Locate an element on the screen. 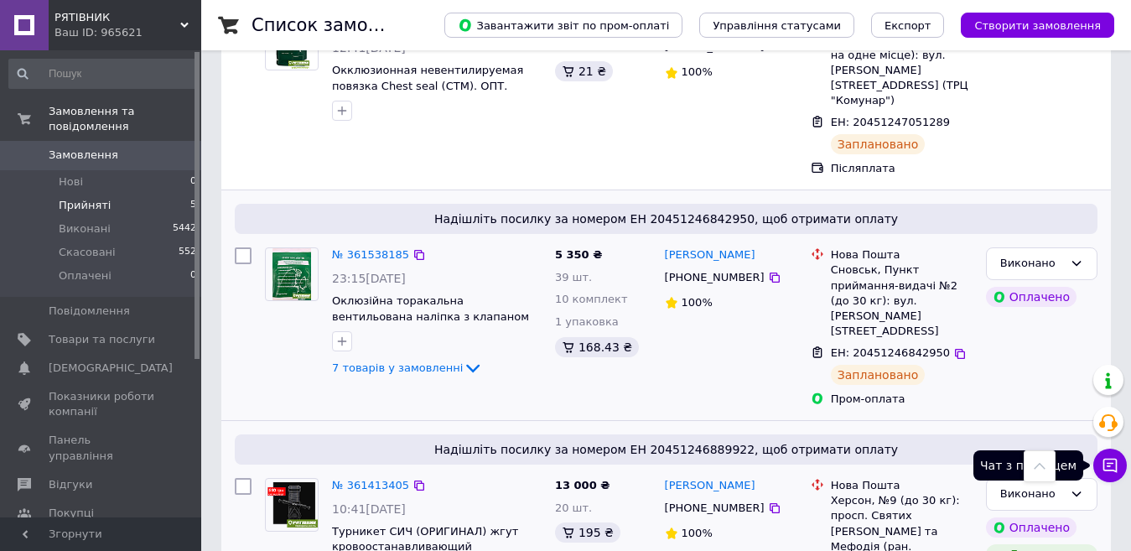  div: 21 ₴ is located at coordinates (584, 71).